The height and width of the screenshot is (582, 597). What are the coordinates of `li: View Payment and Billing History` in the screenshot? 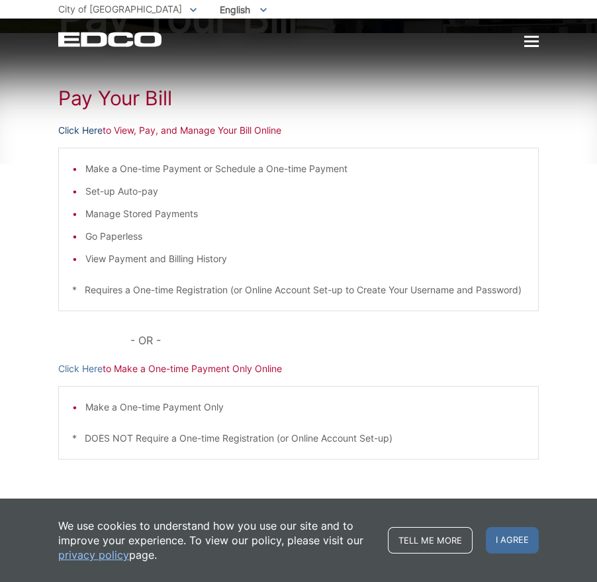 It's located at (305, 259).